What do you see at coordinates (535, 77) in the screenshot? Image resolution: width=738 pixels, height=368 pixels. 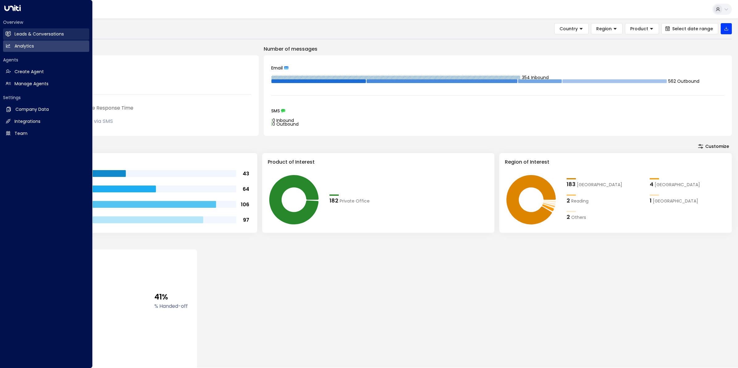 I see `tspan: 354 Inbound` at bounding box center [535, 77].